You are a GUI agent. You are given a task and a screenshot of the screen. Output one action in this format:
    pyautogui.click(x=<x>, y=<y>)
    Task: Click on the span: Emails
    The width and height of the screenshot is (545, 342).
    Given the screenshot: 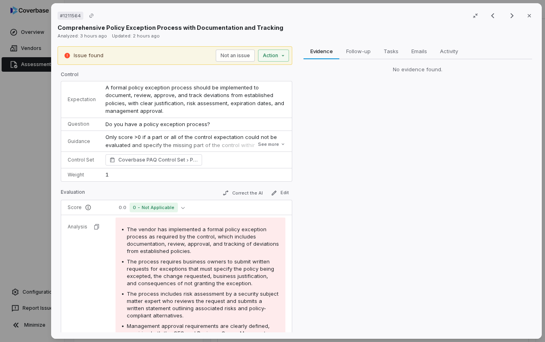 What is the action you would take?
    pyautogui.click(x=419, y=51)
    